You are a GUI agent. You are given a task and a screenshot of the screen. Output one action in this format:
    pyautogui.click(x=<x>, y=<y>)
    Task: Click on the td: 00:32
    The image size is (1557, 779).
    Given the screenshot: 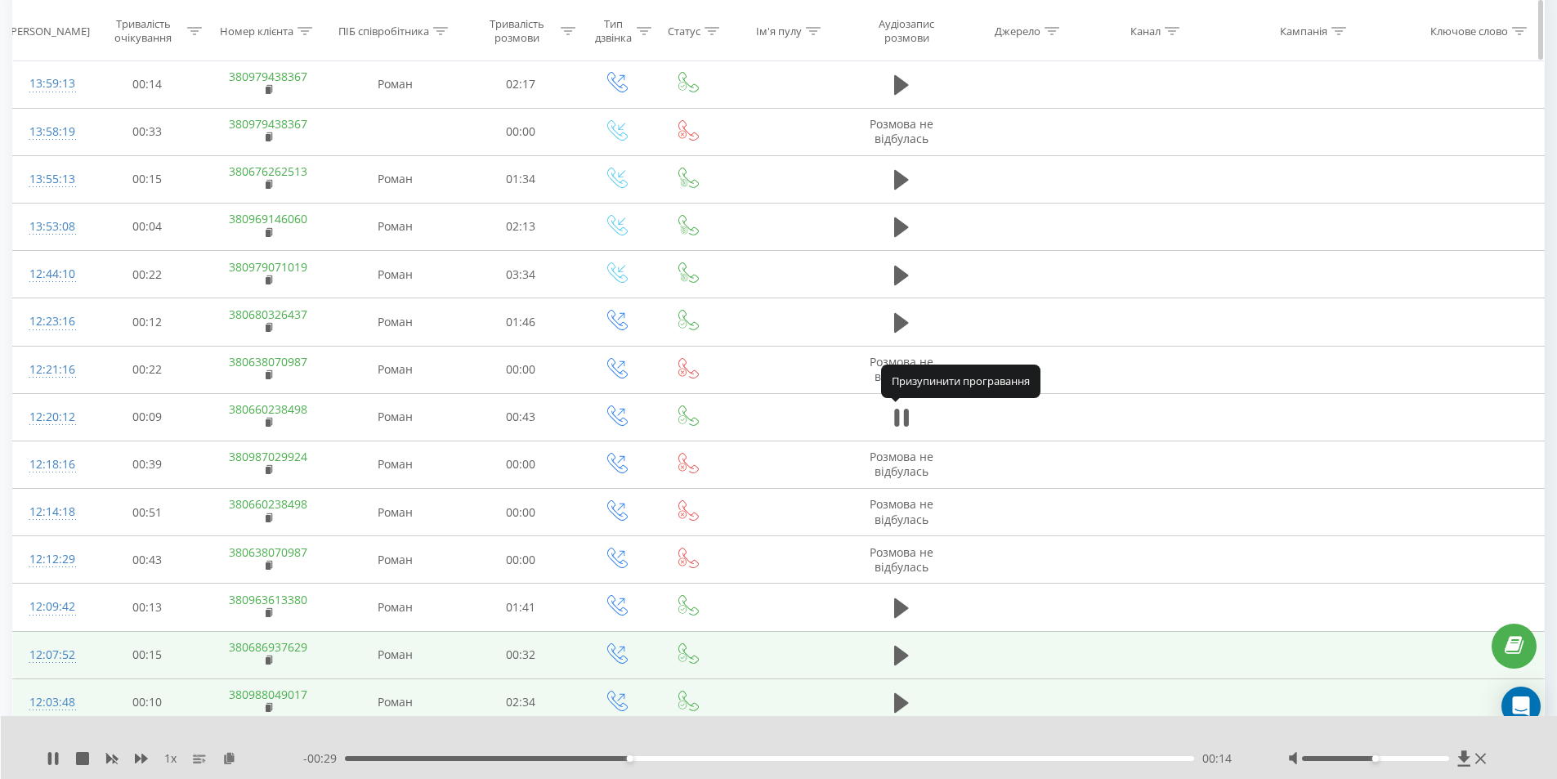 What is the action you would take?
    pyautogui.click(x=521, y=655)
    